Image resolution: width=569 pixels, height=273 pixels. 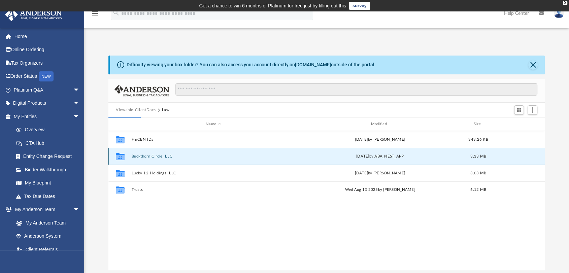 I want to click on i: menu, so click(x=95, y=13).